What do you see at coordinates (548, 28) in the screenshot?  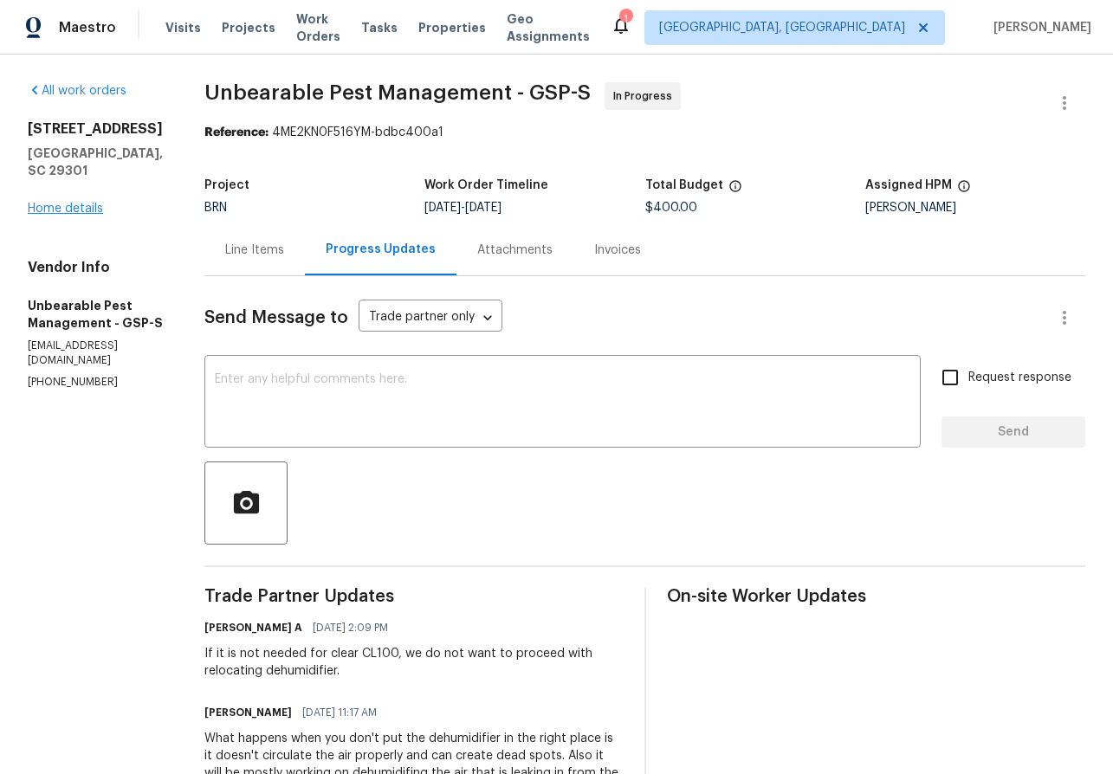 I see `span: Geo Assignments` at bounding box center [548, 28].